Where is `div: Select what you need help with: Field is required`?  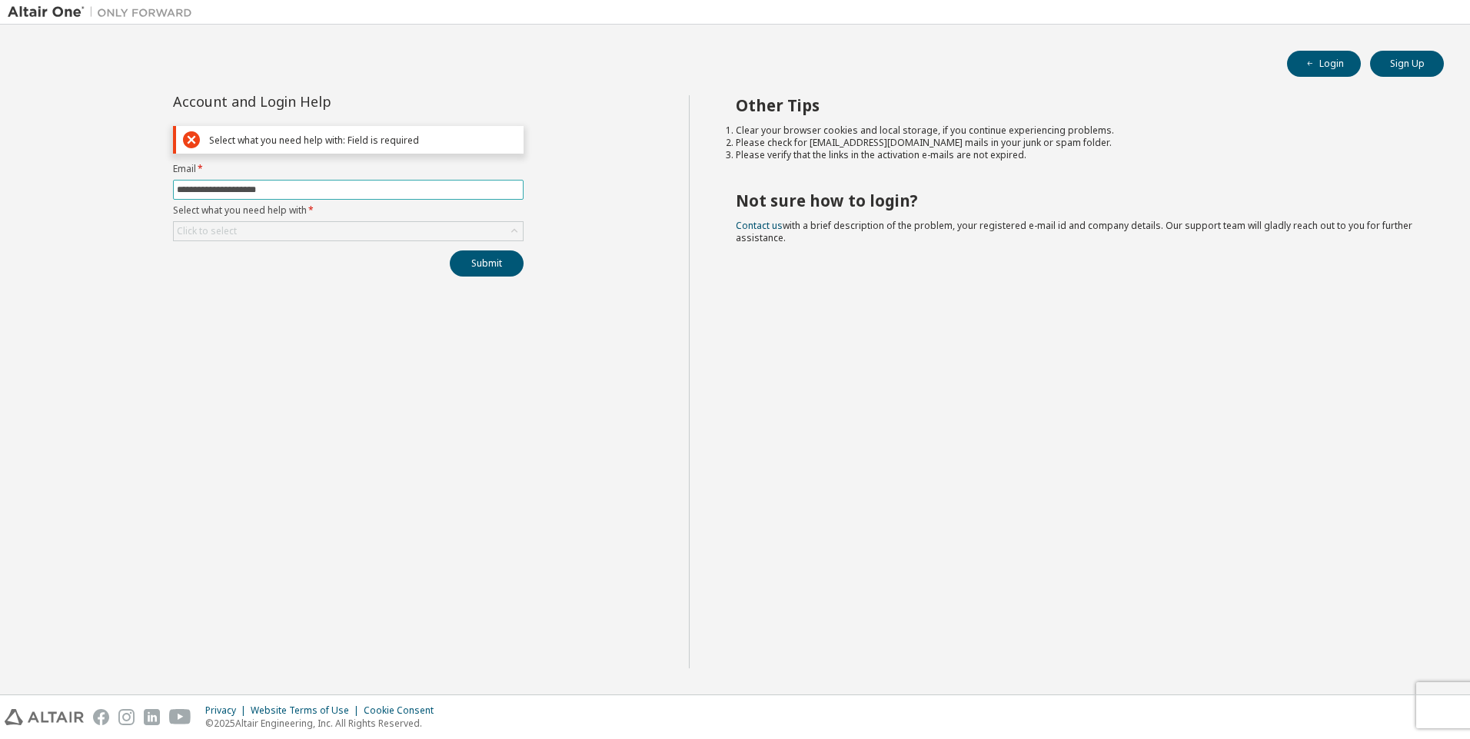 div: Select what you need help with: Field is required is located at coordinates (363, 140).